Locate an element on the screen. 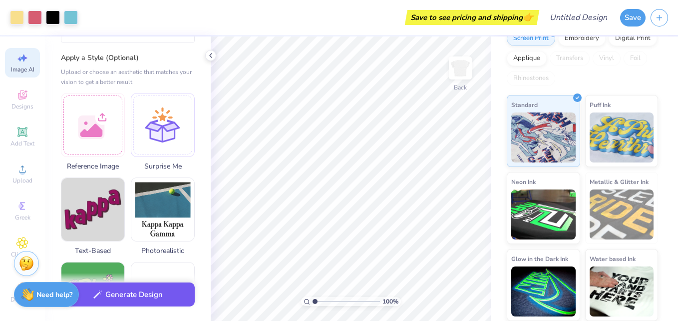 Image resolution: width=678 pixels, height=321 pixels. img: Puff Ink is located at coordinates (622, 137).